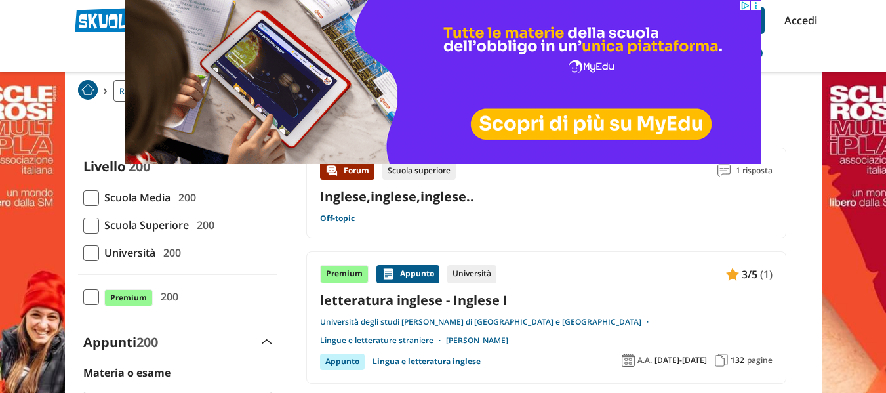 This screenshot has height=393, width=886. Describe the element at coordinates (128, 298) in the screenshot. I see `span: Premium` at that location.